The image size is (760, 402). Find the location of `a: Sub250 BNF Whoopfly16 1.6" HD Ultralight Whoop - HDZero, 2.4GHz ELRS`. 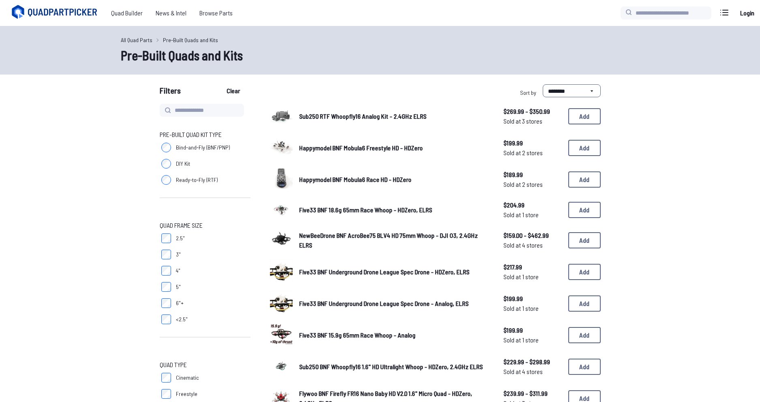

a: Sub250 BNF Whoopfly16 1.6" HD Ultralight Whoop - HDZero, 2.4GHz ELRS is located at coordinates (395, 367).